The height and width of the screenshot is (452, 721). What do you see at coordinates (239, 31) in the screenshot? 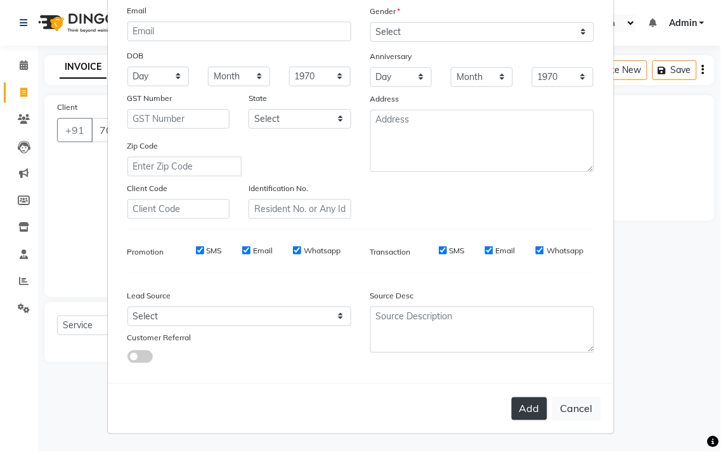
I see `input: Email` at bounding box center [239, 31].